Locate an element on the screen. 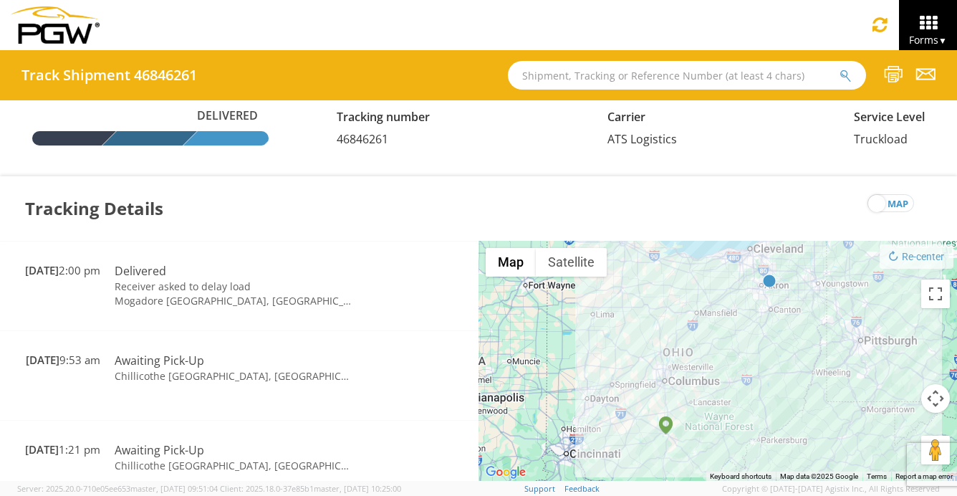 This screenshot has width=957, height=496. h4: Track Shipment 46846261 is located at coordinates (109, 75).